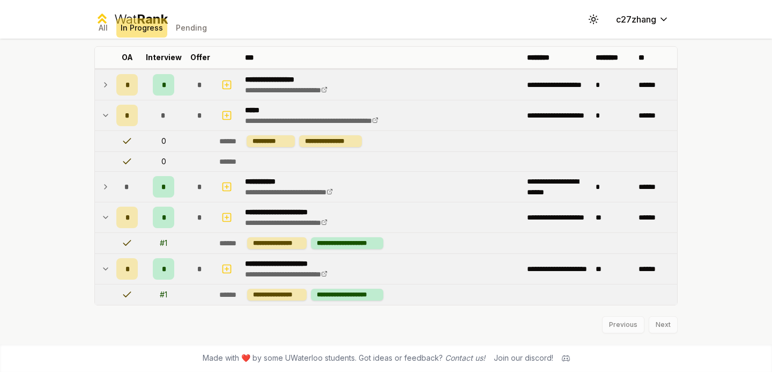 This screenshot has width=772, height=372. I want to click on p: Offer, so click(200, 57).